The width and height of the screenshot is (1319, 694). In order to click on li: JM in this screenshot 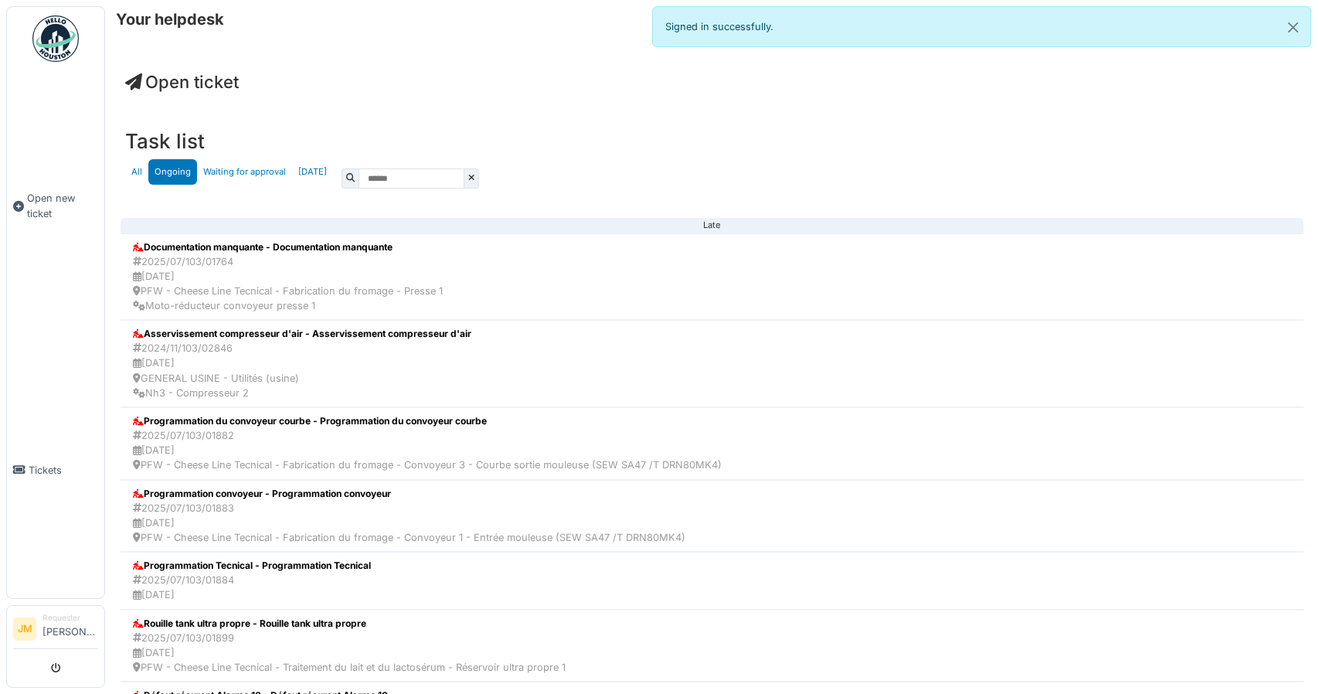, I will do `click(25, 629)`.